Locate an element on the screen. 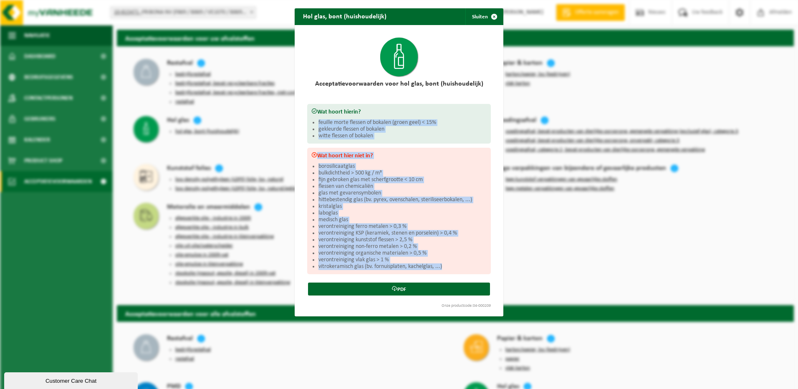  li: vitrokeramisch glas (bv. fornuisplaten, kachelglas, ...) is located at coordinates (403, 267).